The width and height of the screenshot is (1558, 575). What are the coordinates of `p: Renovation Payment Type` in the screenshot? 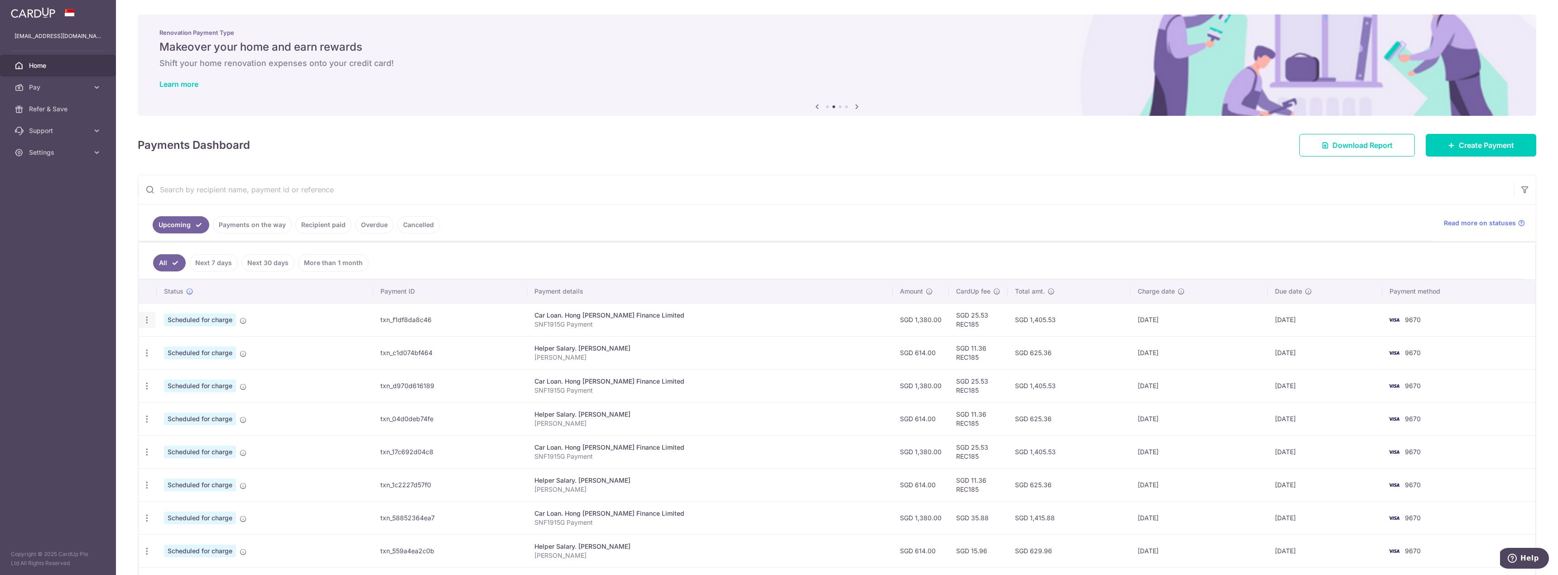 It's located at (837, 33).